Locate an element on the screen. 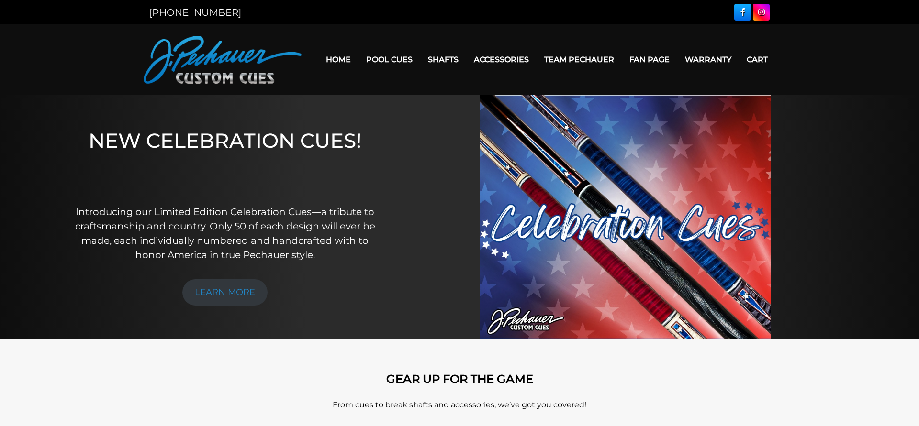 This screenshot has height=426, width=919. a: Warranty is located at coordinates (708, 59).